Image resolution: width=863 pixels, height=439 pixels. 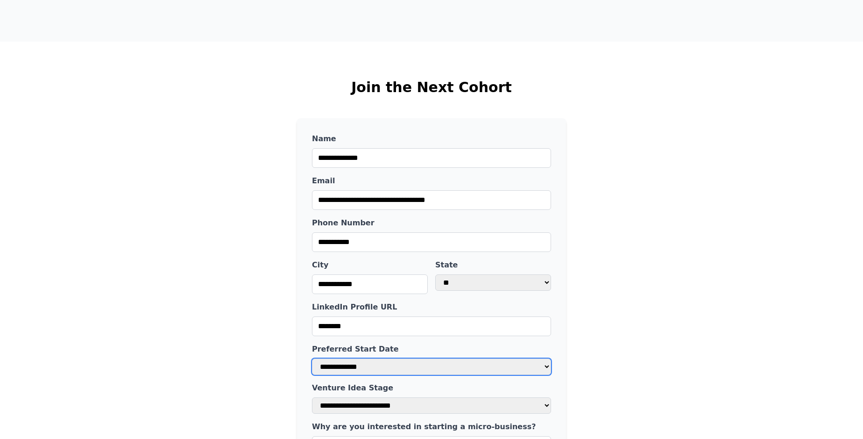 What do you see at coordinates (370, 265) in the screenshot?
I see `label: City` at bounding box center [370, 265].